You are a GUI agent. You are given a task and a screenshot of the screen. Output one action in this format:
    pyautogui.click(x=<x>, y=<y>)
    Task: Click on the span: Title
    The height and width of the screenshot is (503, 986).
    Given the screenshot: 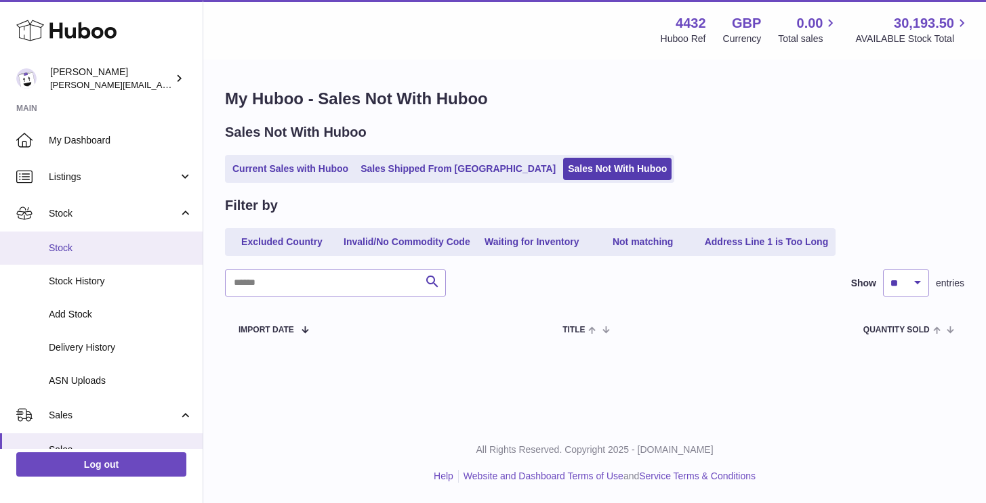 What is the action you would take?
    pyautogui.click(x=573, y=330)
    